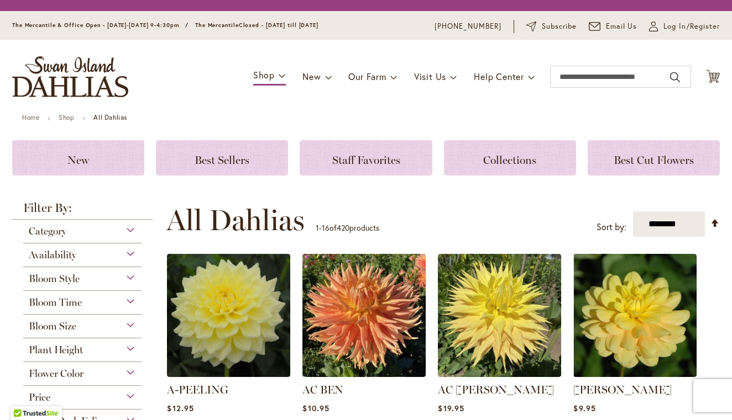 Image resolution: width=732 pixels, height=420 pixels. Describe the element at coordinates (367, 76) in the screenshot. I see `span: Our Farm` at that location.